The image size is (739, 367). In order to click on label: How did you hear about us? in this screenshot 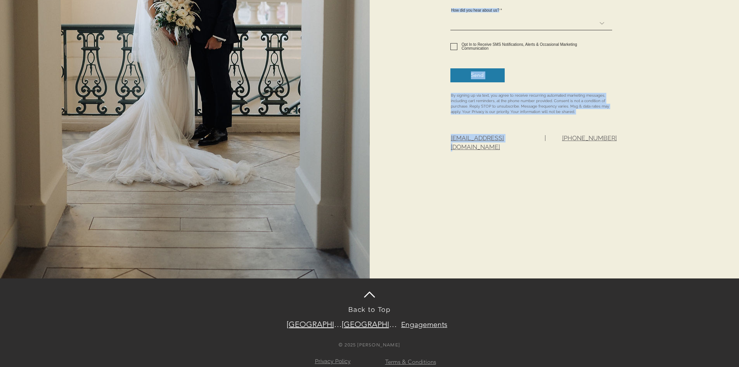, I will do `click(531, 10)`.